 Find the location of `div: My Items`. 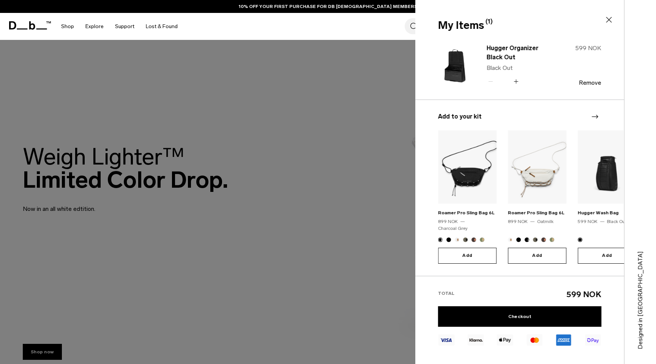

div: My Items is located at coordinates (519, 25).